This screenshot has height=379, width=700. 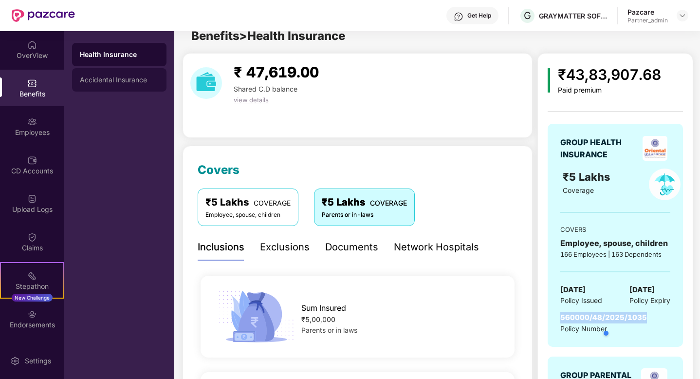 What do you see at coordinates (600, 148) in the screenshot?
I see `div: GROUP HEALTH INSURANCE` at bounding box center [600, 148].